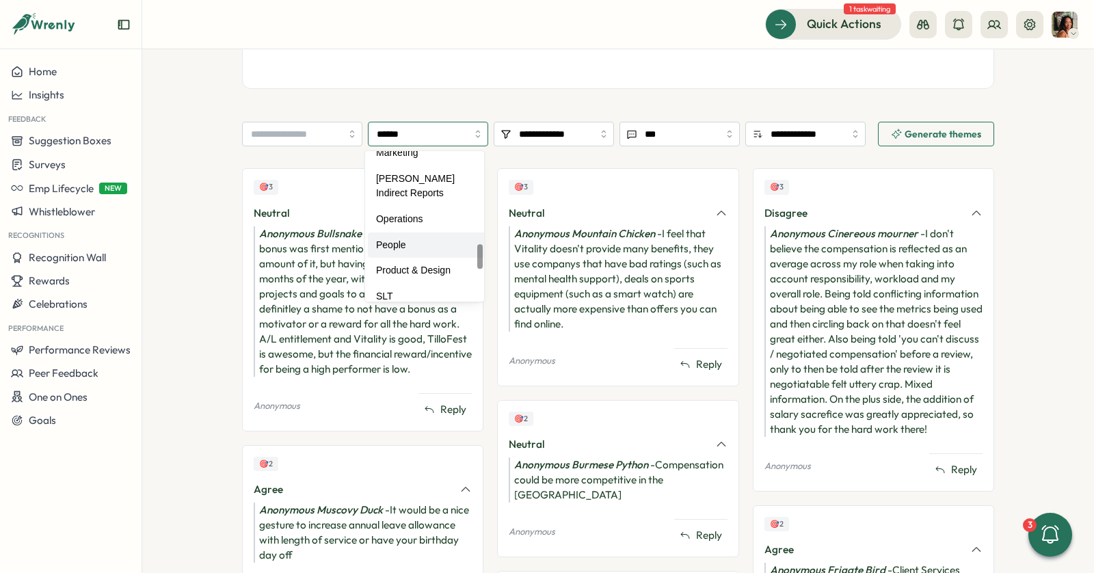 This screenshot has height=573, width=1094. Describe the element at coordinates (429, 220) in the screenshot. I see `div: Operations` at that location.